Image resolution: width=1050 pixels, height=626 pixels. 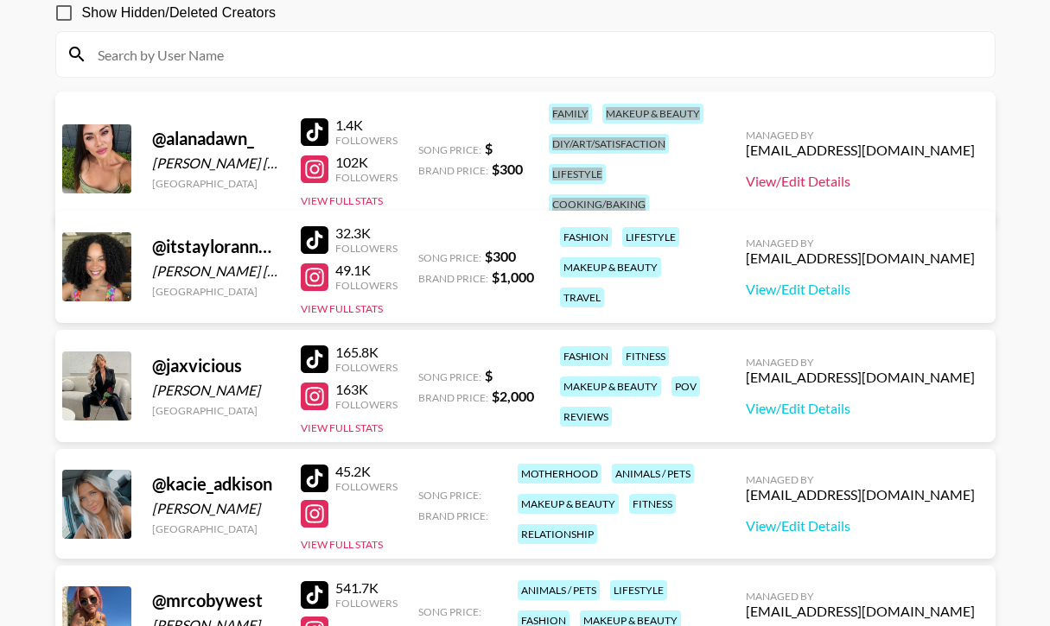 I want to click on div: cooking/baking, so click(x=599, y=204).